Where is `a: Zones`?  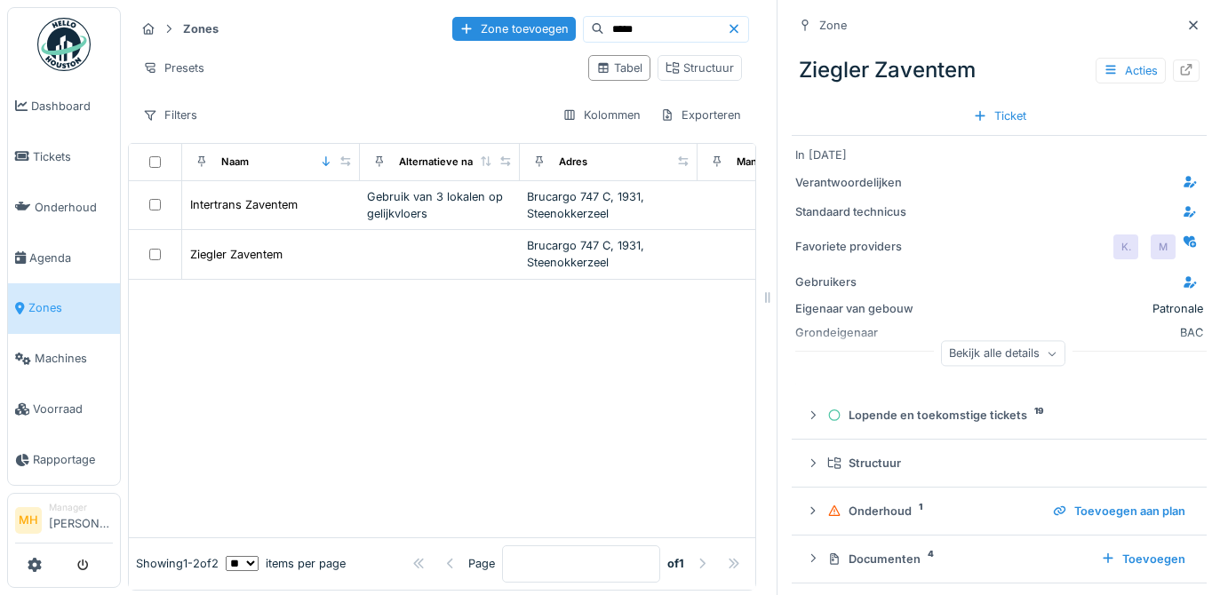 a: Zones is located at coordinates (64, 308).